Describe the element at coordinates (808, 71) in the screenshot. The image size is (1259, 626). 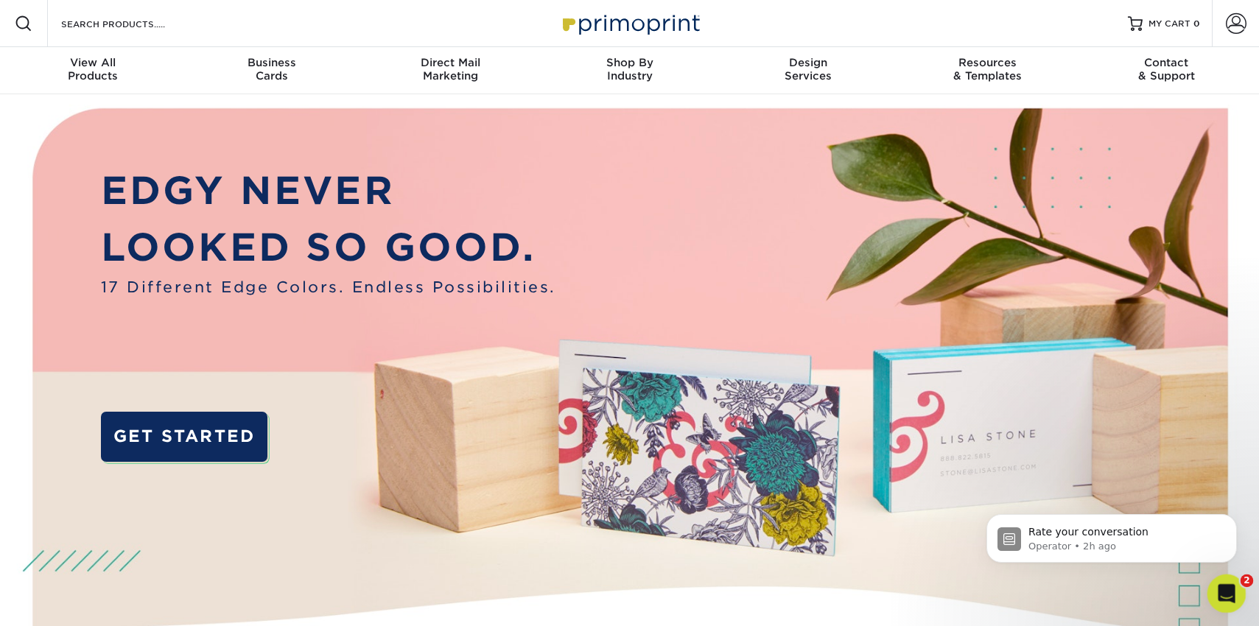
I see `a: DesignServices` at that location.